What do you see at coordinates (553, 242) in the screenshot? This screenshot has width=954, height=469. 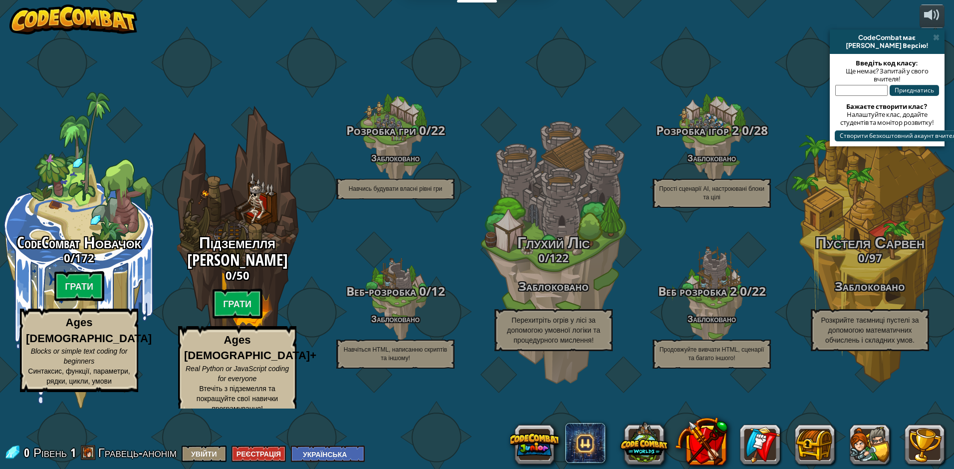 I see `span: Глухий Ліс` at bounding box center [553, 242].